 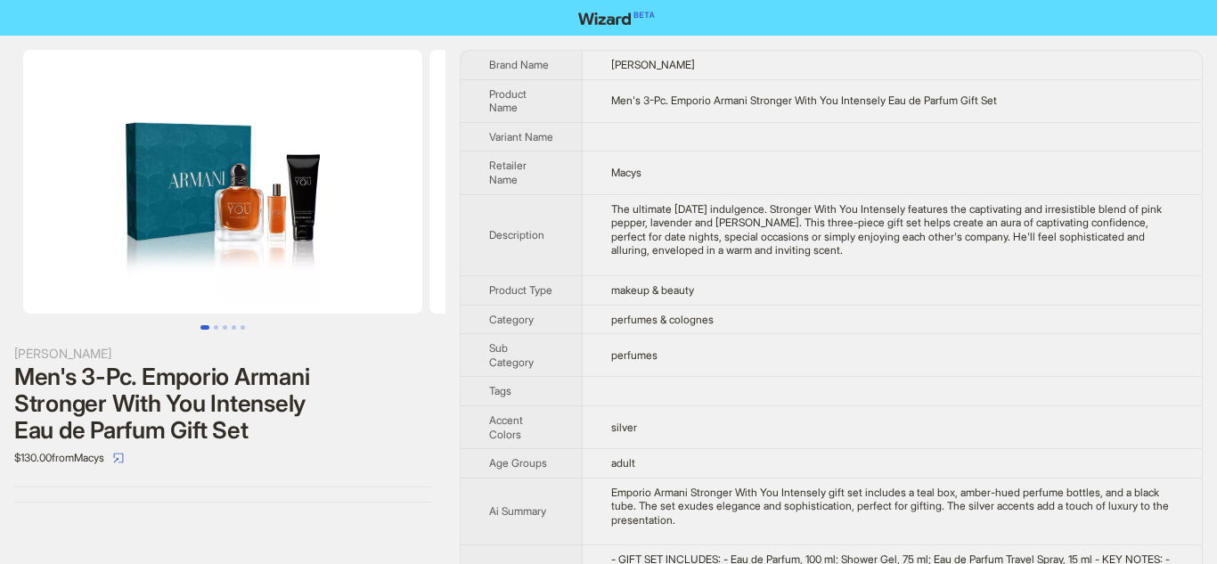 What do you see at coordinates (652, 289) in the screenshot?
I see `span: makeup & beauty` at bounding box center [652, 289].